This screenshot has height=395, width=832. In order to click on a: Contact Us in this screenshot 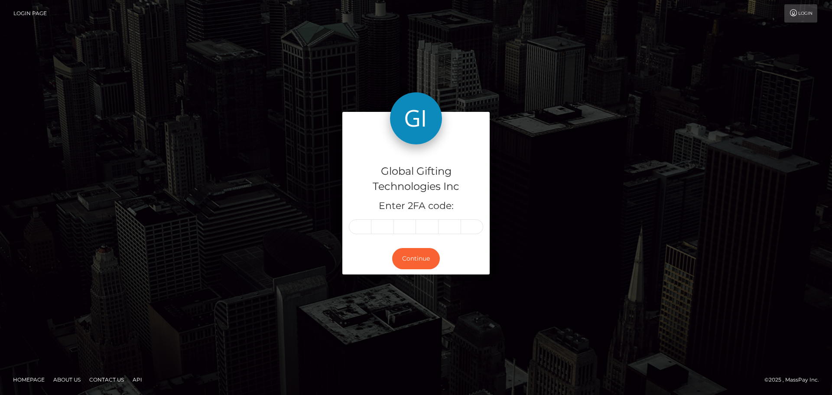, I will do `click(107, 379)`.